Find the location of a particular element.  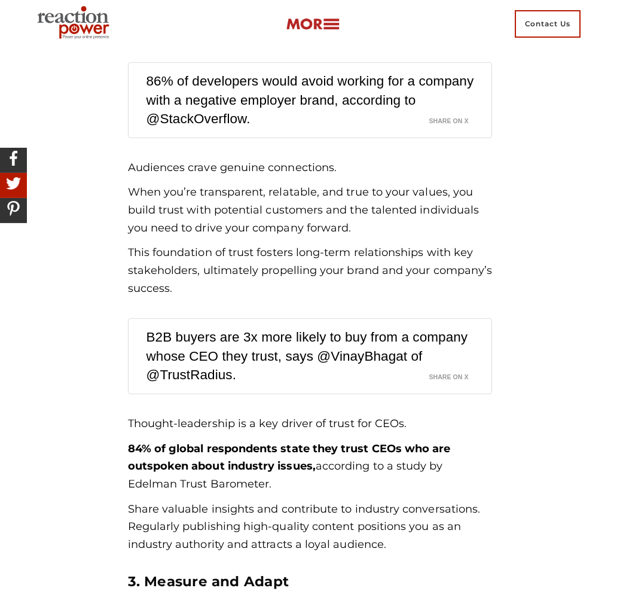

p: This foundation of trust fosters long-term relationships with key stakeholders, ultimately propel... is located at coordinates (310, 270).